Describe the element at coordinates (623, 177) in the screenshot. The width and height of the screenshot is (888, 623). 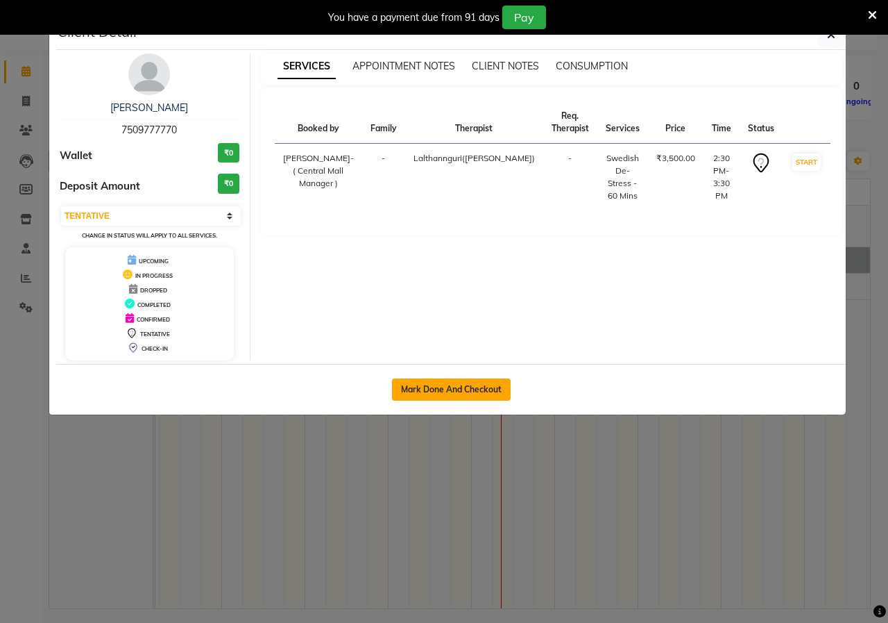
I see `div: Swedish De-Stress - 60 Mins` at that location.